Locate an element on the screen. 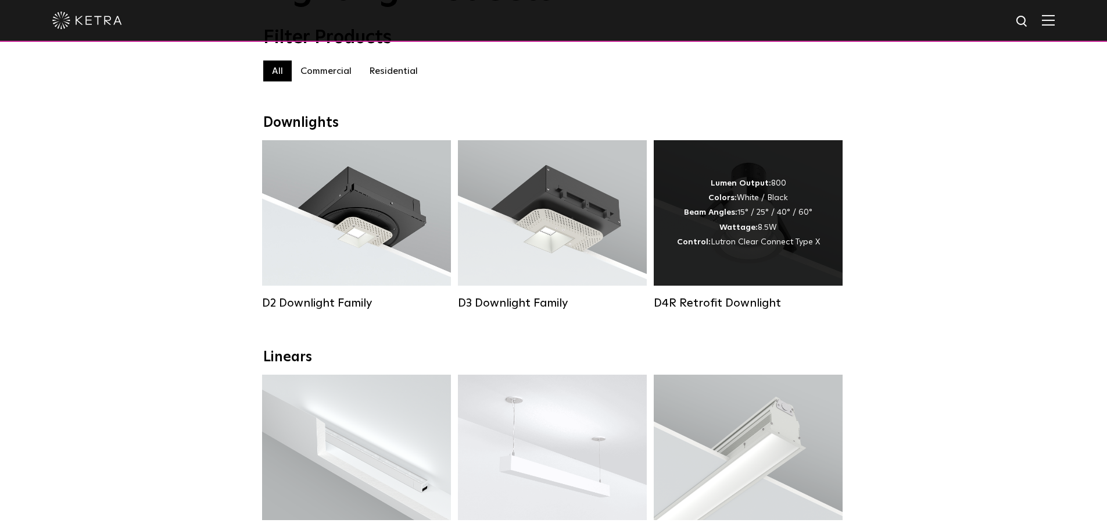 The image size is (1107, 530). strong: Lumen Output: is located at coordinates (741, 183).